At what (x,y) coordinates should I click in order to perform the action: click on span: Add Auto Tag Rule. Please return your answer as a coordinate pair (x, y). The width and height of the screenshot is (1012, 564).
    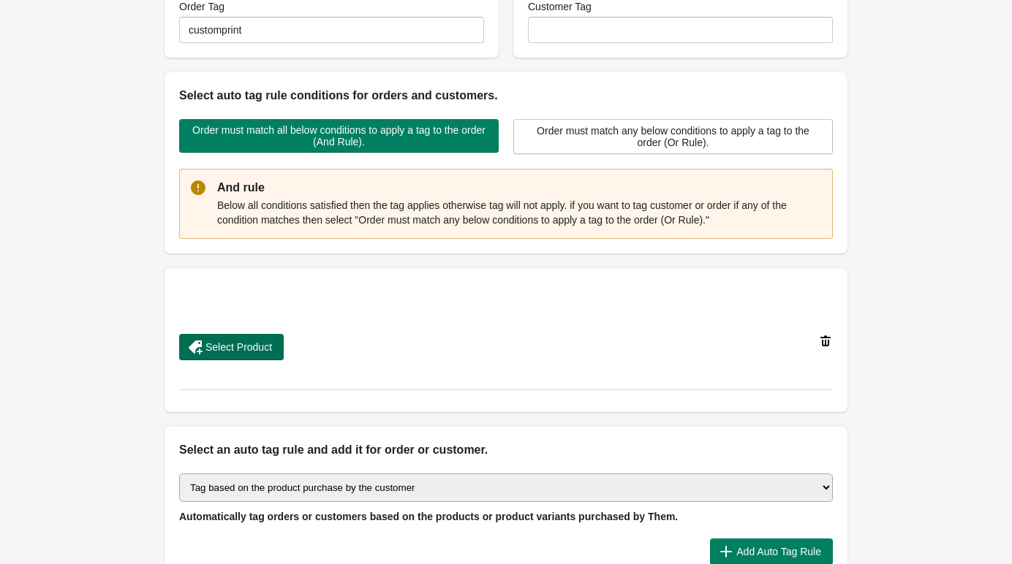
    Looking at the image, I should click on (778, 552).